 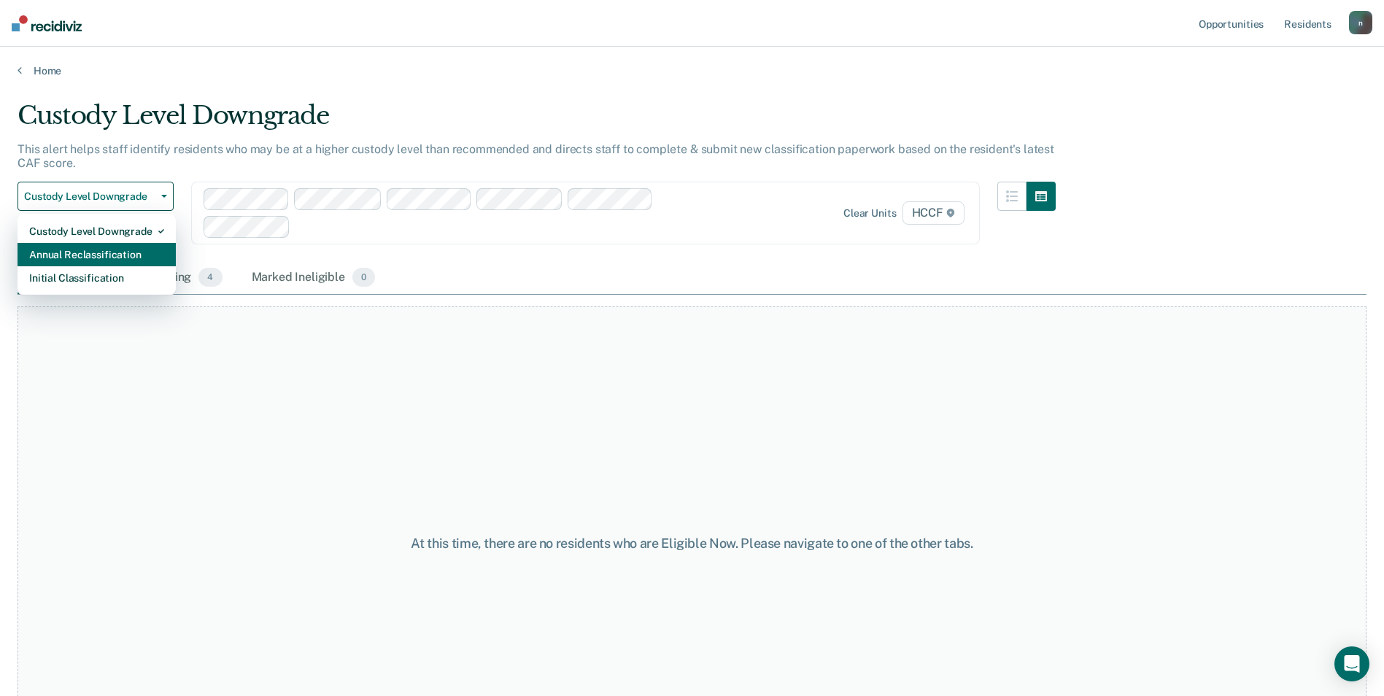 I want to click on div: Annual Reclassification, so click(x=96, y=255).